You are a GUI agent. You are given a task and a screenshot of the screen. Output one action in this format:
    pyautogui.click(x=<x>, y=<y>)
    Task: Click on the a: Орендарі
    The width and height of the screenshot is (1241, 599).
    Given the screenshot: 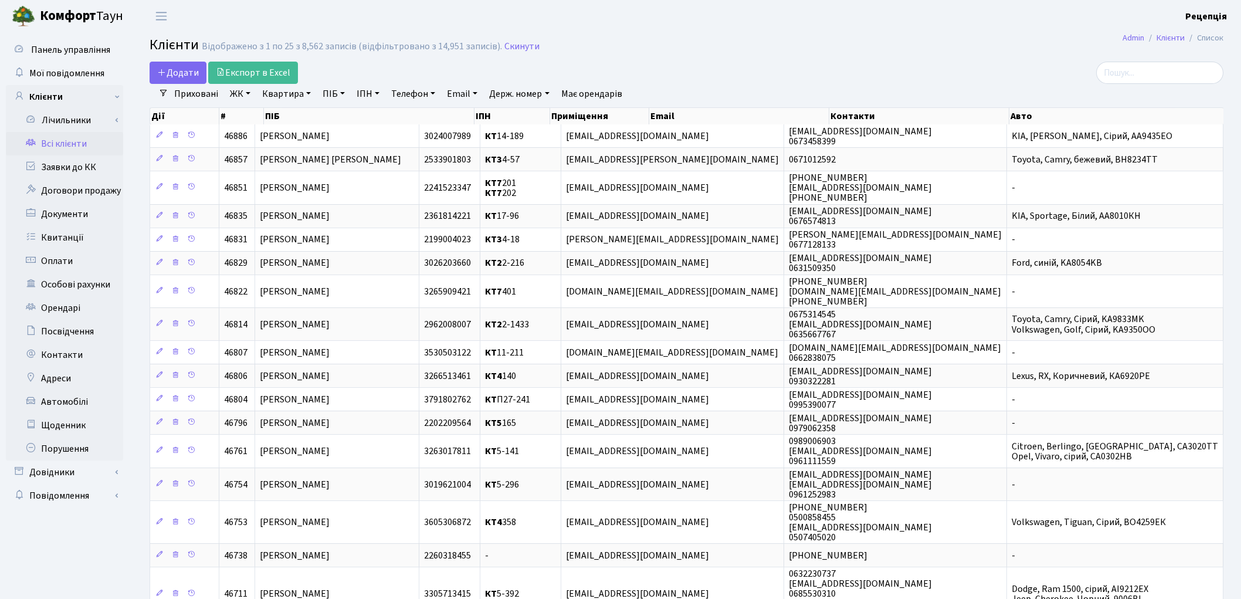 What is the action you would take?
    pyautogui.click(x=65, y=308)
    